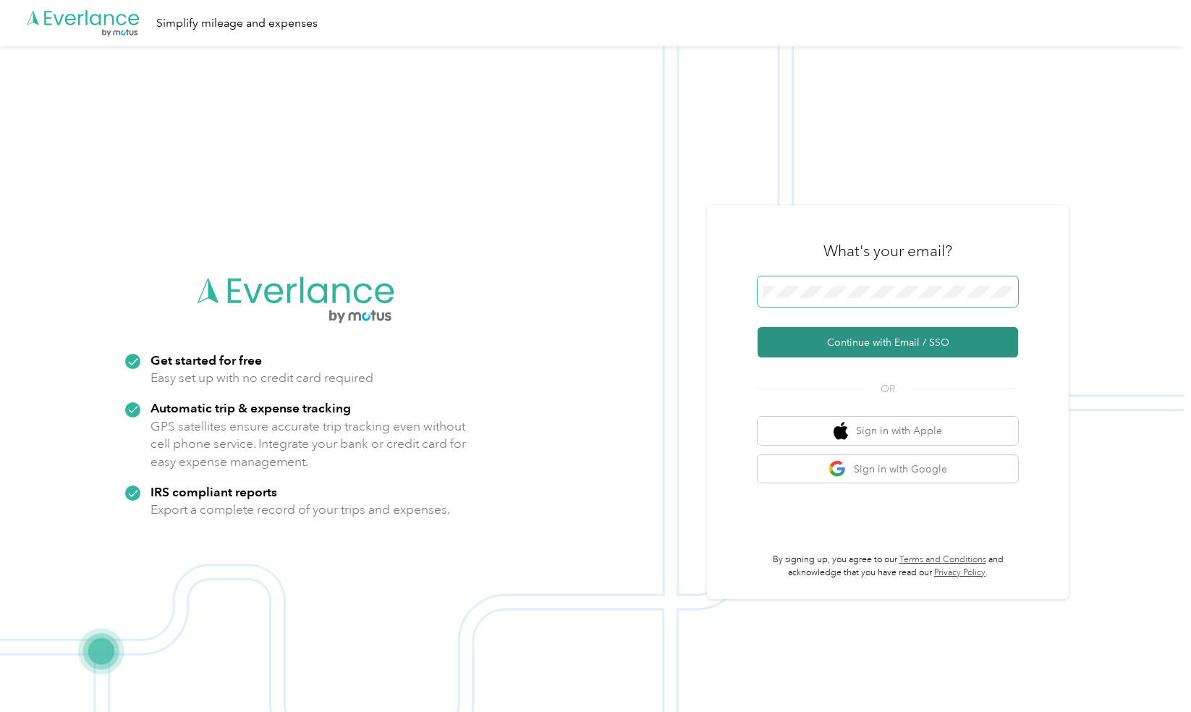 The height and width of the screenshot is (712, 1191). I want to click on img: google logo, so click(837, 469).